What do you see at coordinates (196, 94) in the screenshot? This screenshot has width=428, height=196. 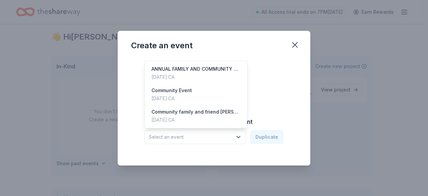 I see `div: Select an event` at bounding box center [196, 94].